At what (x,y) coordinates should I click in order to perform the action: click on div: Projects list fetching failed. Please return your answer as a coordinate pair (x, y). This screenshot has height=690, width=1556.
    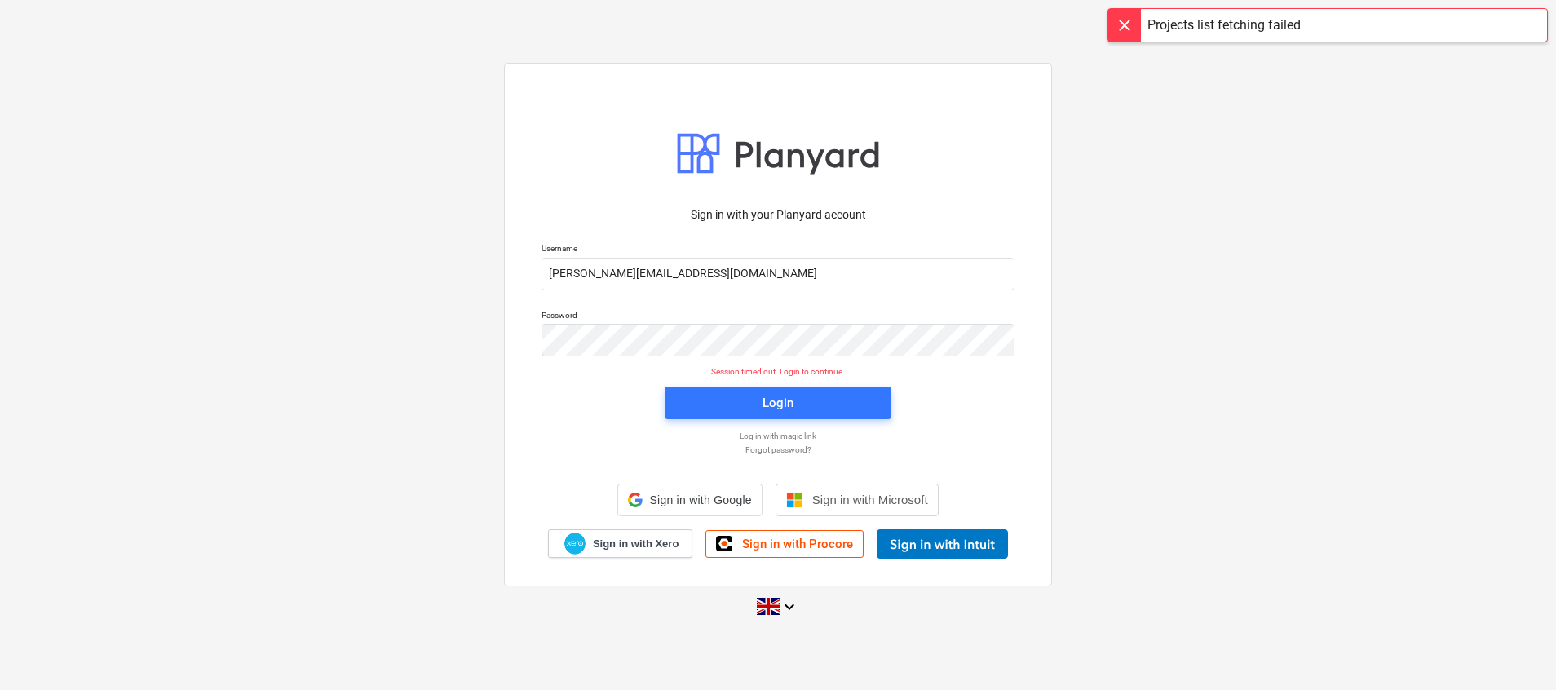
    Looking at the image, I should click on (1224, 25).